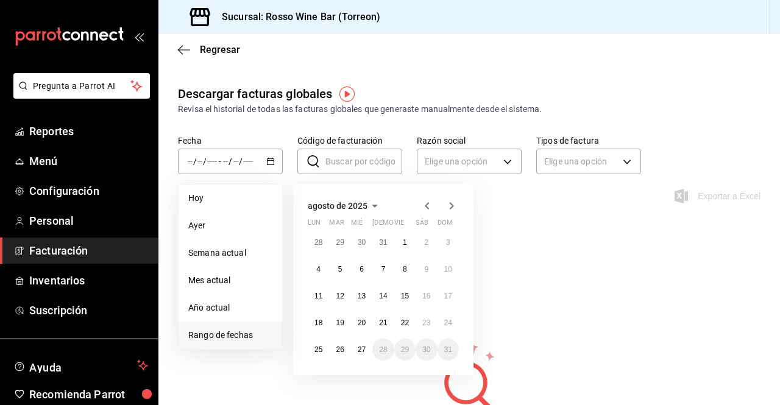 The width and height of the screenshot is (780, 405). What do you see at coordinates (361, 269) in the screenshot?
I see `abbr: 6 de agosto de 2025` at bounding box center [361, 269].